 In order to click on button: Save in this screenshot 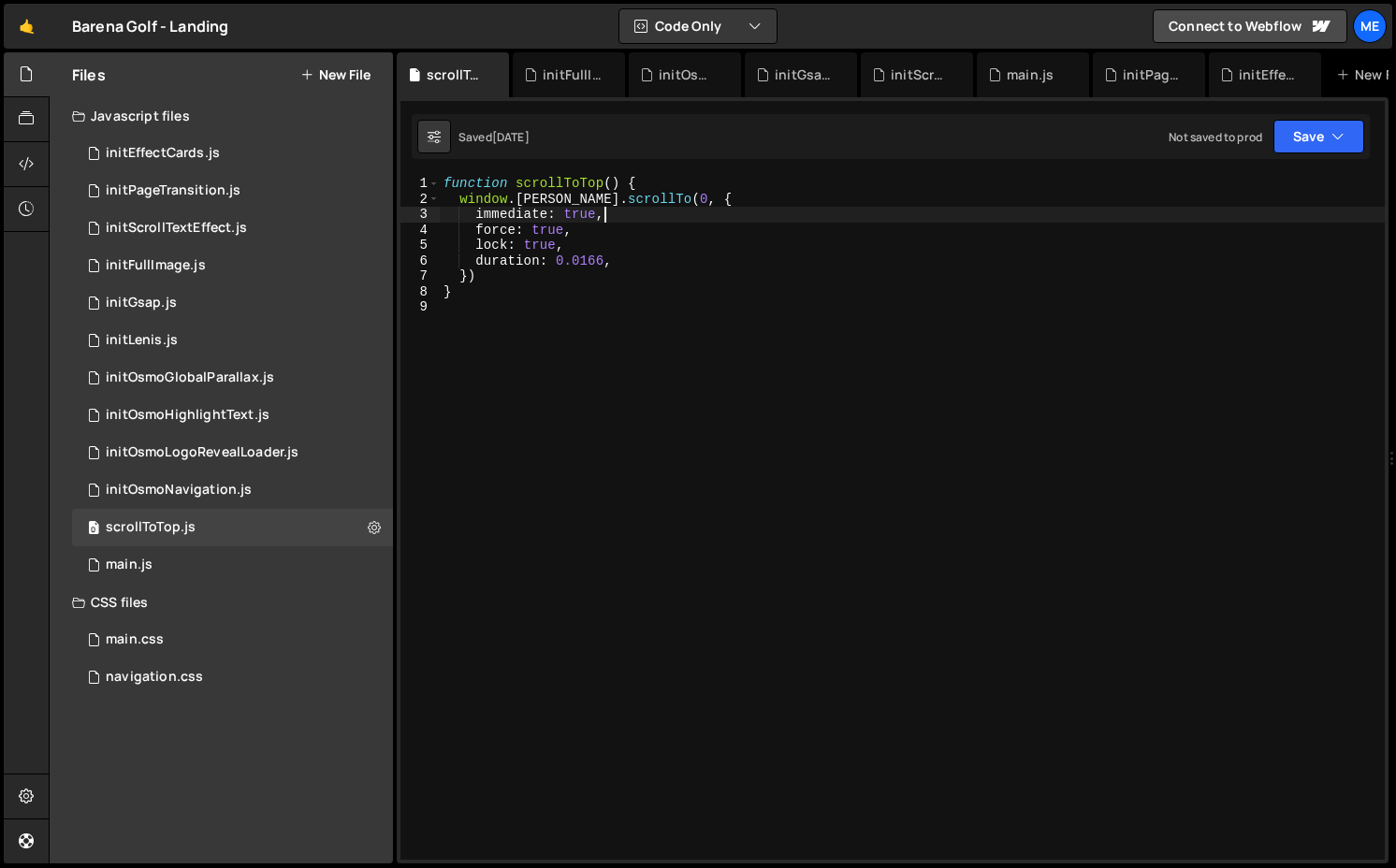, I will do `click(1318, 137)`.